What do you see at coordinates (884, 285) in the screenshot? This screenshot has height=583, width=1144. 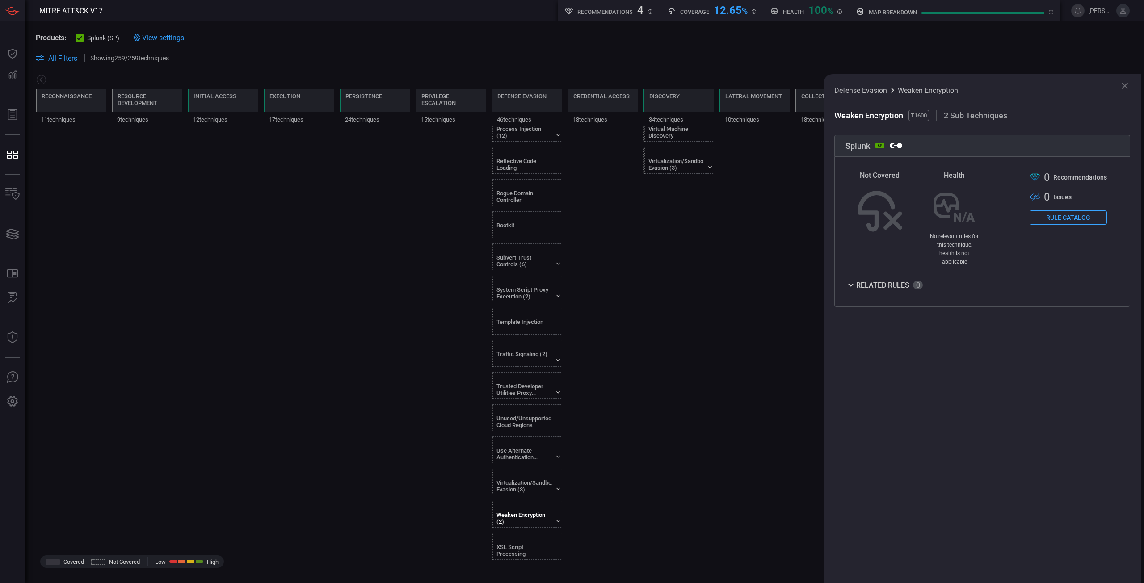 I see `button: Related Rules` at bounding box center [884, 285].